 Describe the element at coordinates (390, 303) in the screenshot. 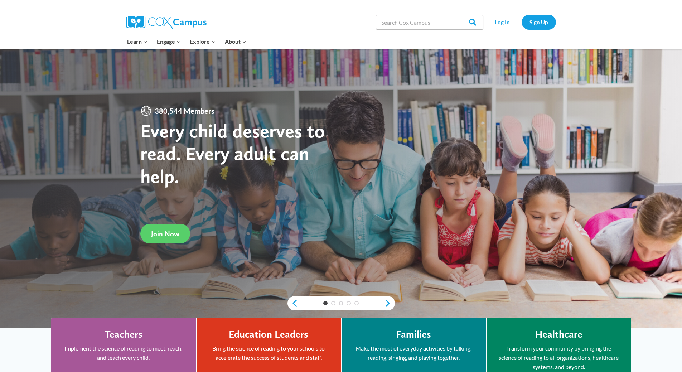

I see `a: next` at that location.